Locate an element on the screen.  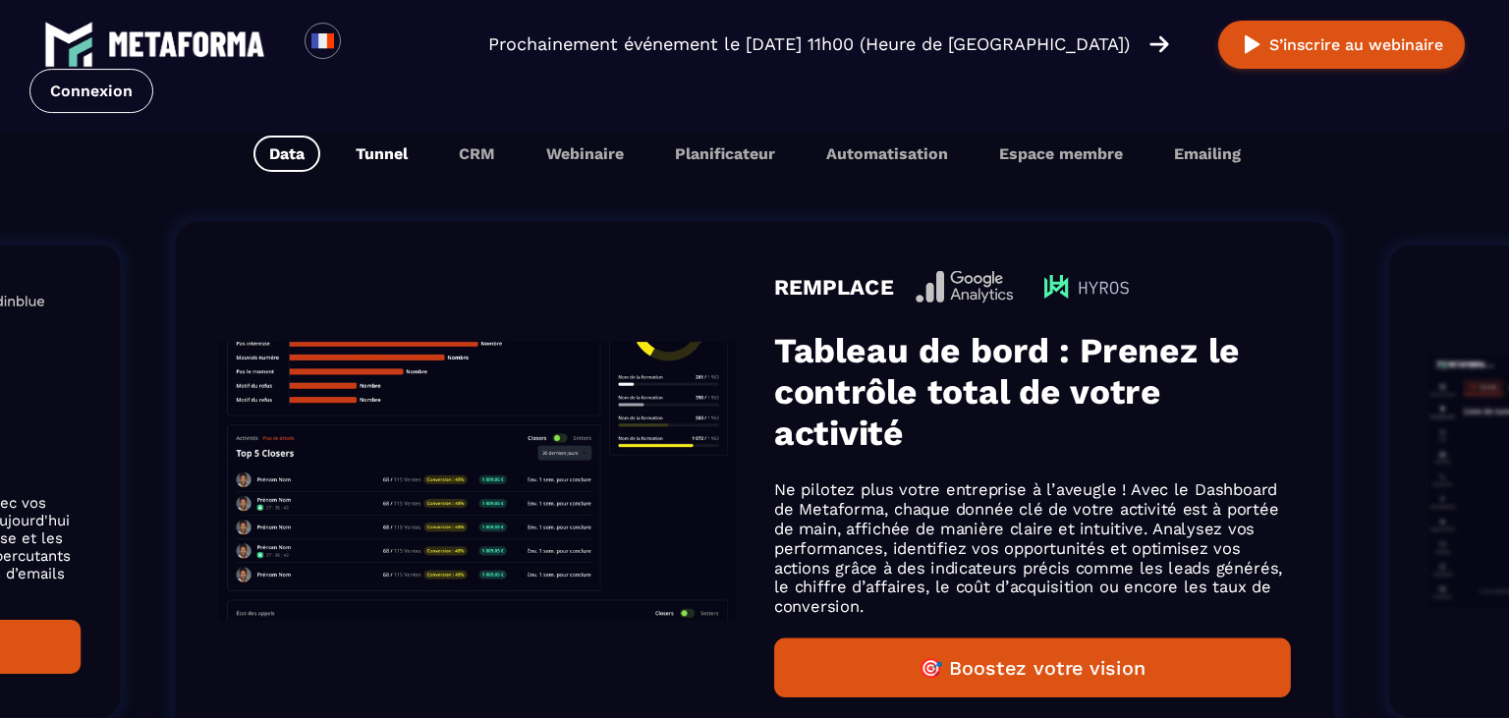
img: arrow-right is located at coordinates (1159, 44).